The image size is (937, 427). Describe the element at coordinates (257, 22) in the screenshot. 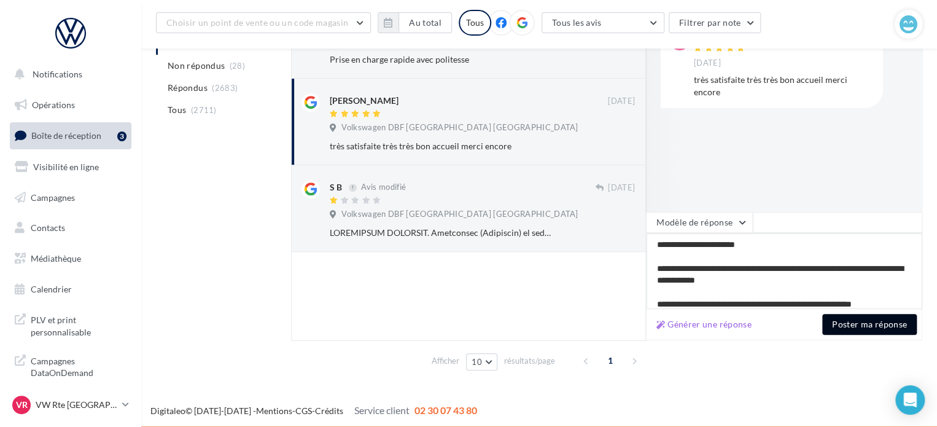

I see `span: Choisir un point de vente ou un code magasin` at that location.